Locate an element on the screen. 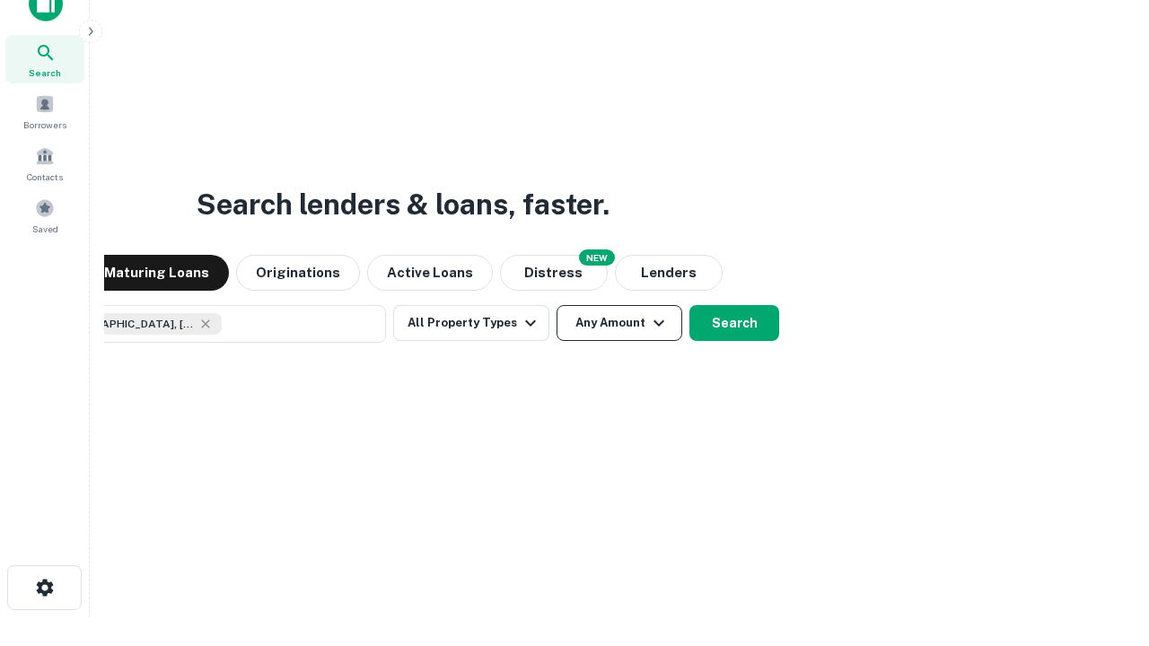  button: Search is located at coordinates (734, 323).